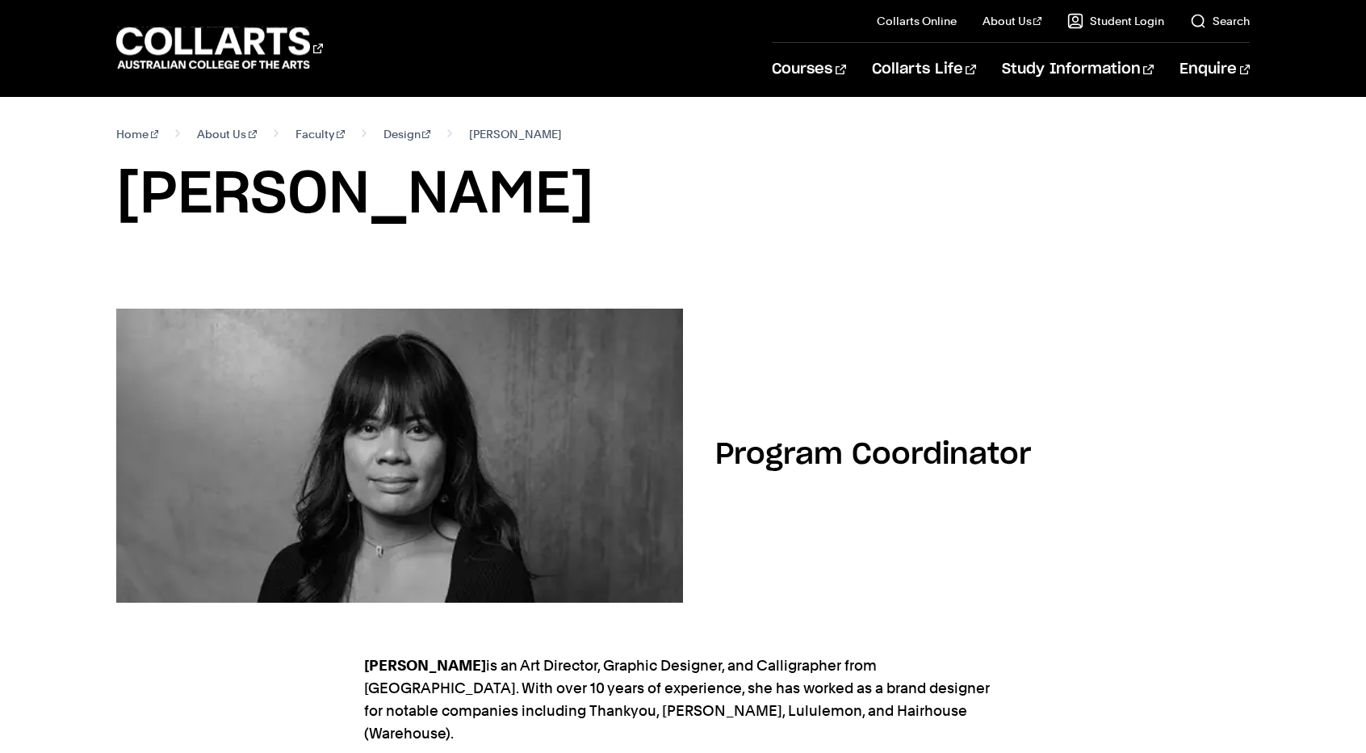 This screenshot has height=753, width=1366. Describe the element at coordinates (407, 134) in the screenshot. I see `a: Design` at that location.